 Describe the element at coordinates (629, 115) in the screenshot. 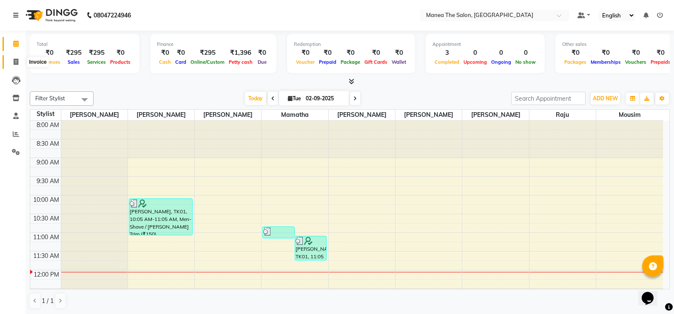

I see `span: mousim` at that location.